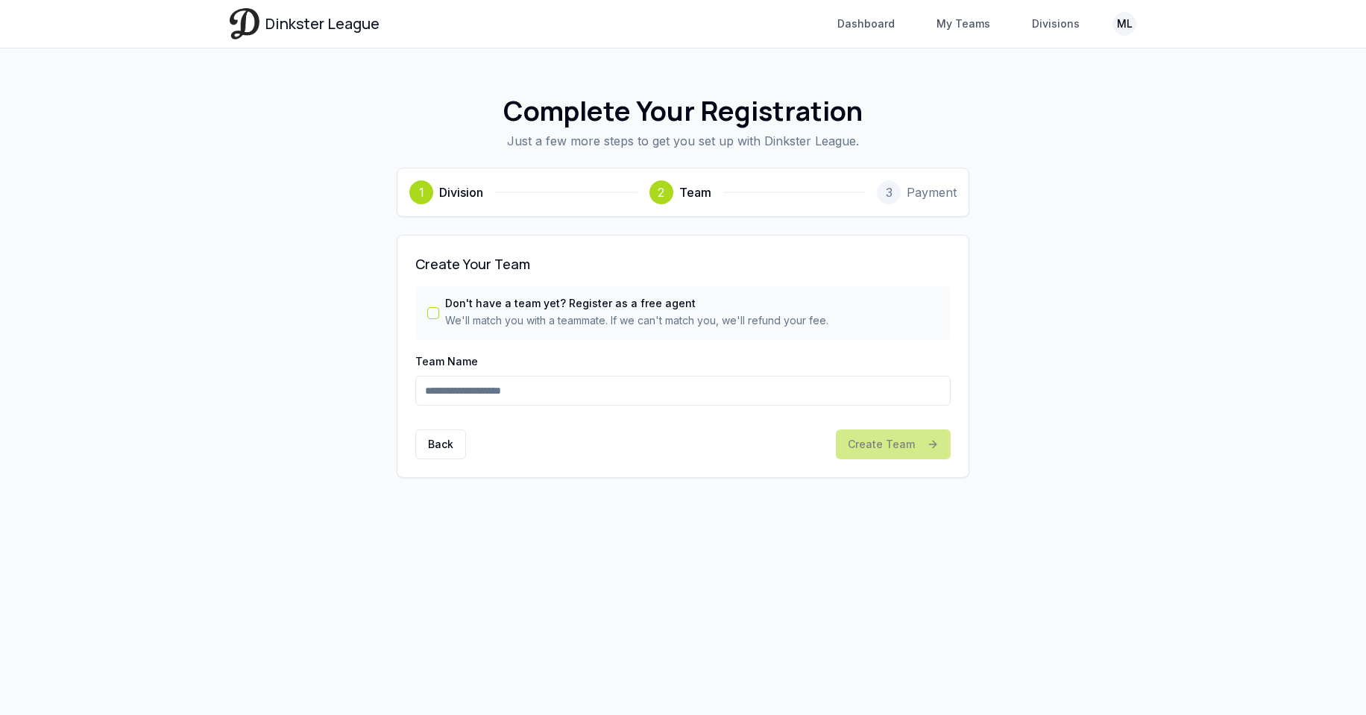 The image size is (1366, 715). I want to click on img: Dinkster, so click(245, 23).